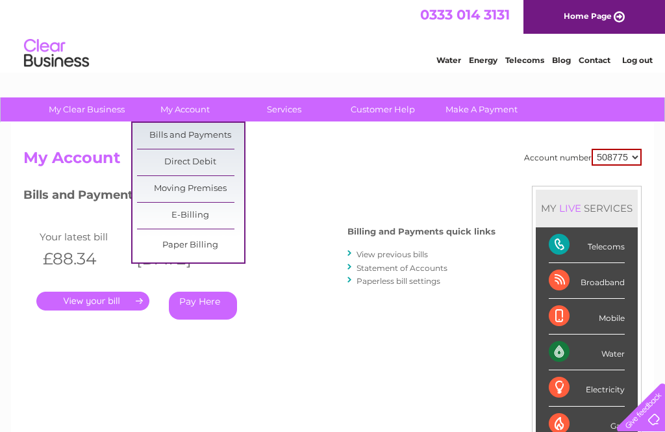 The image size is (665, 432). What do you see at coordinates (586, 245) in the screenshot?
I see `div: Telecoms` at bounding box center [586, 245].